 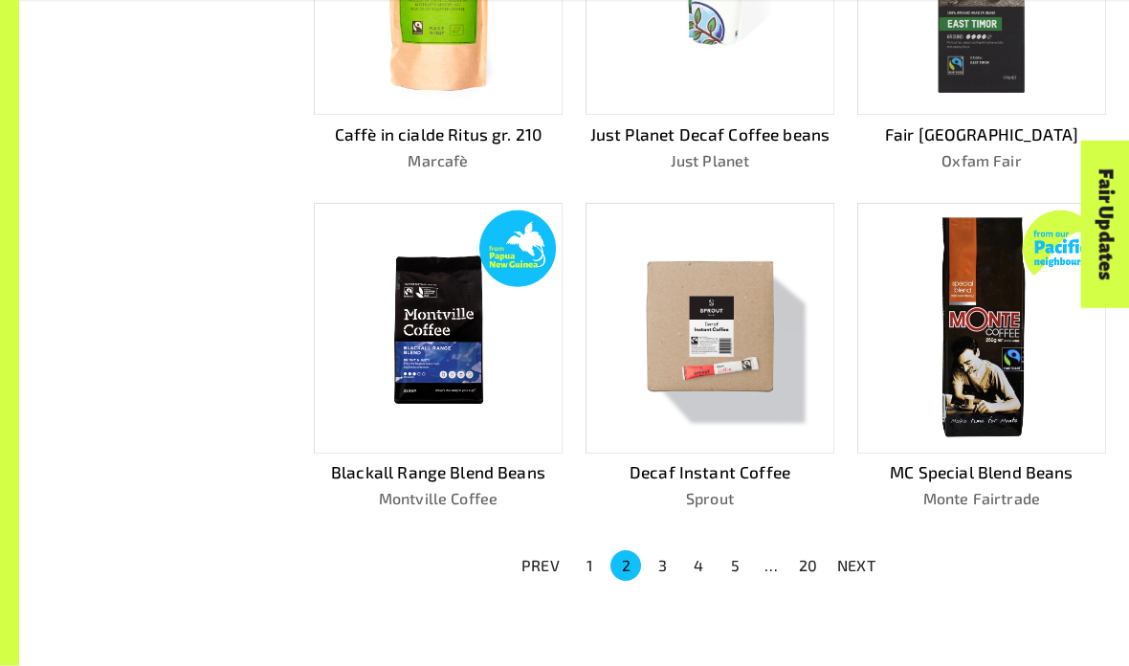 What do you see at coordinates (698, 566) in the screenshot?
I see `button: Go to page 4` at bounding box center [698, 566].